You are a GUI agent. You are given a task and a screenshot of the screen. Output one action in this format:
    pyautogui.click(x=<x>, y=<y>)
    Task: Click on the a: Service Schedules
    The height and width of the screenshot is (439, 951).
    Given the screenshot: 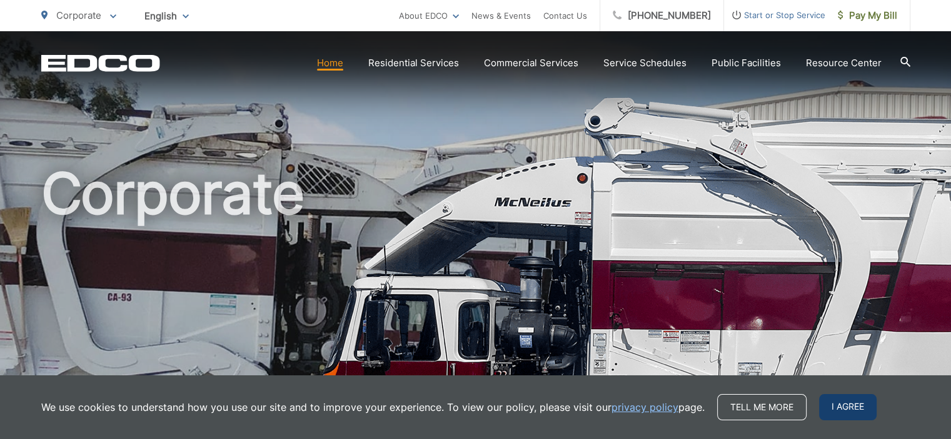 What is the action you would take?
    pyautogui.click(x=644, y=63)
    